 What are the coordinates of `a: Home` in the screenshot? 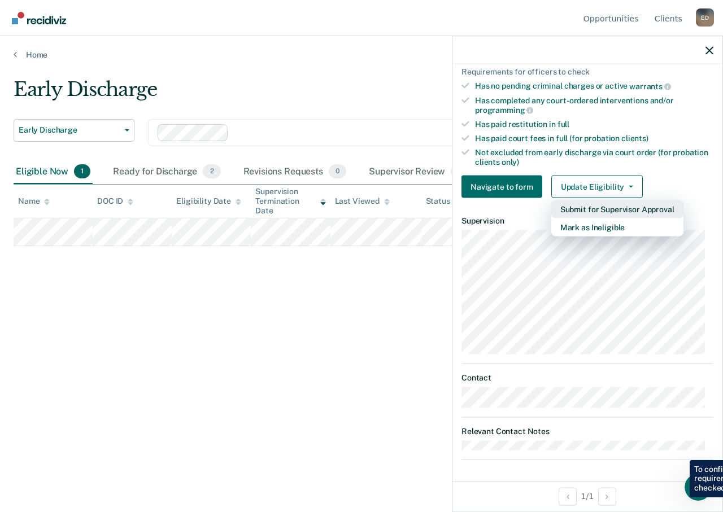 It's located at (361, 55).